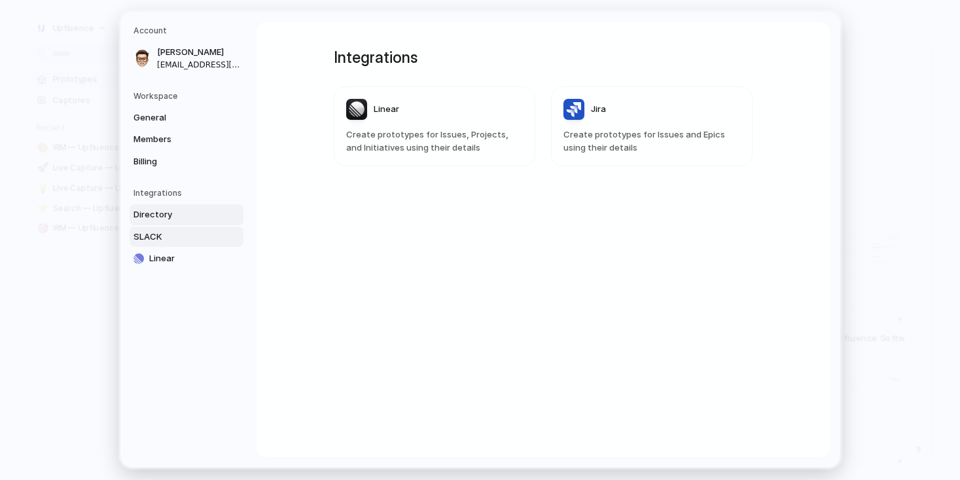 The height and width of the screenshot is (480, 960). Describe the element at coordinates (187, 237) in the screenshot. I see `a: SLACK` at that location.